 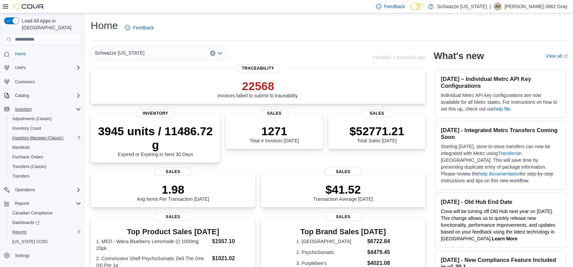 What do you see at coordinates (274, 131) in the screenshot?
I see `p: 1271` at bounding box center [274, 131].